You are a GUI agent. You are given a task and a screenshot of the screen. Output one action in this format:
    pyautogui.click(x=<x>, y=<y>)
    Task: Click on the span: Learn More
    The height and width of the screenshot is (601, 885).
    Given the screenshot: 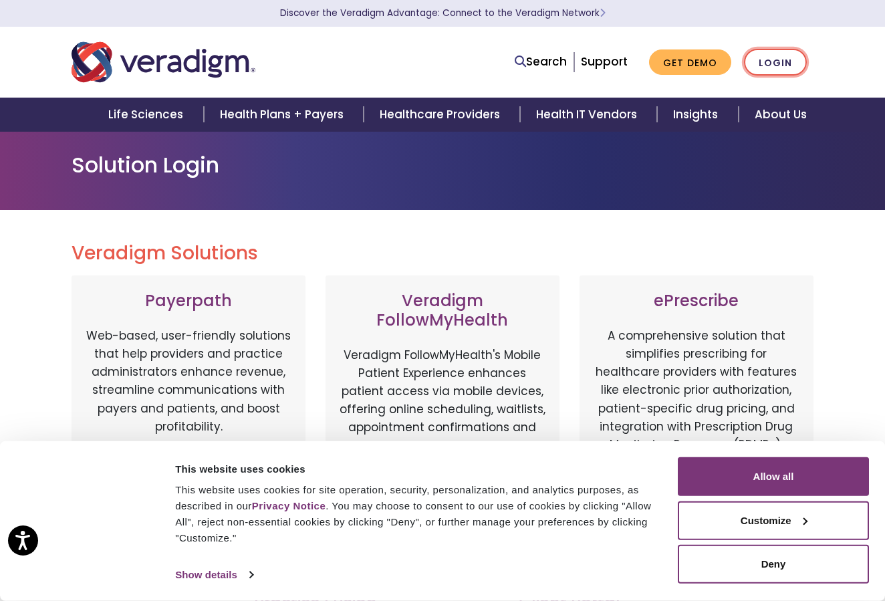 What is the action you would take?
    pyautogui.click(x=602, y=13)
    